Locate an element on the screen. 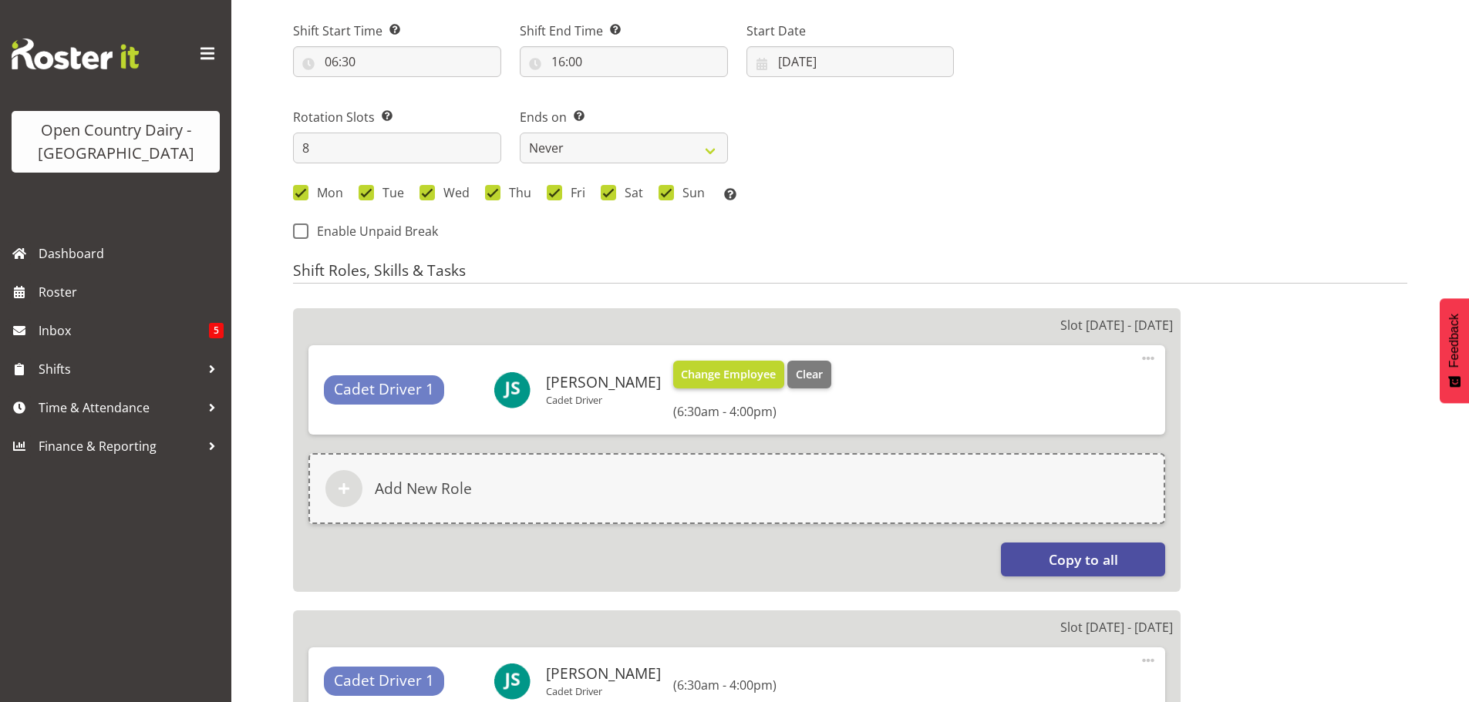  span: Thu is located at coordinates (516, 193).